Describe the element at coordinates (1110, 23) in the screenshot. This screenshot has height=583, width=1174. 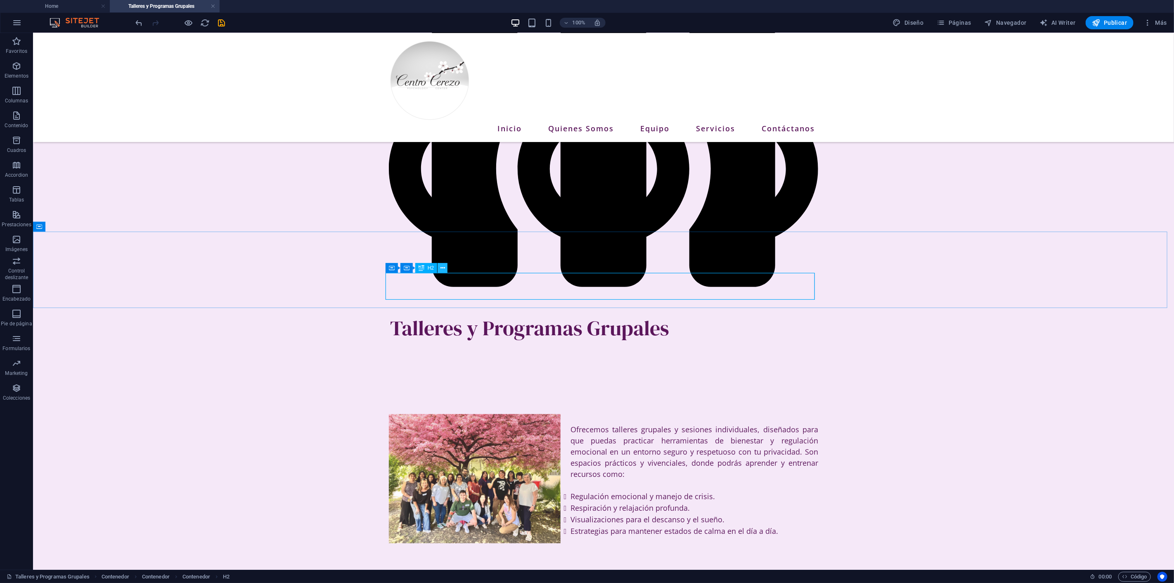
I see `button: Publicar` at that location.